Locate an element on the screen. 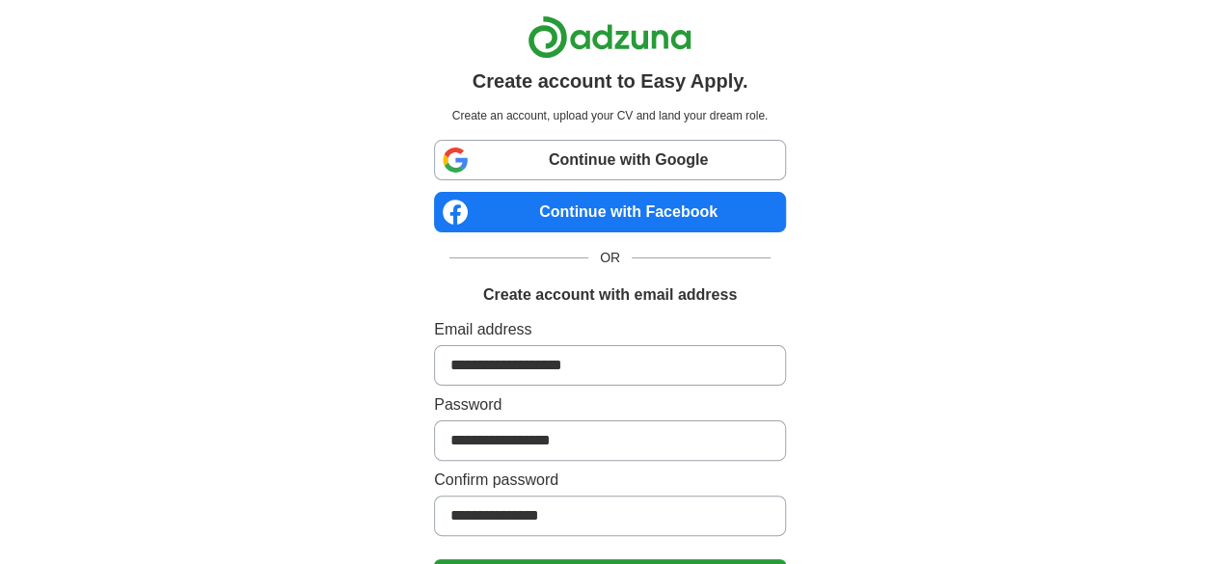  label: Password is located at coordinates (610, 405).